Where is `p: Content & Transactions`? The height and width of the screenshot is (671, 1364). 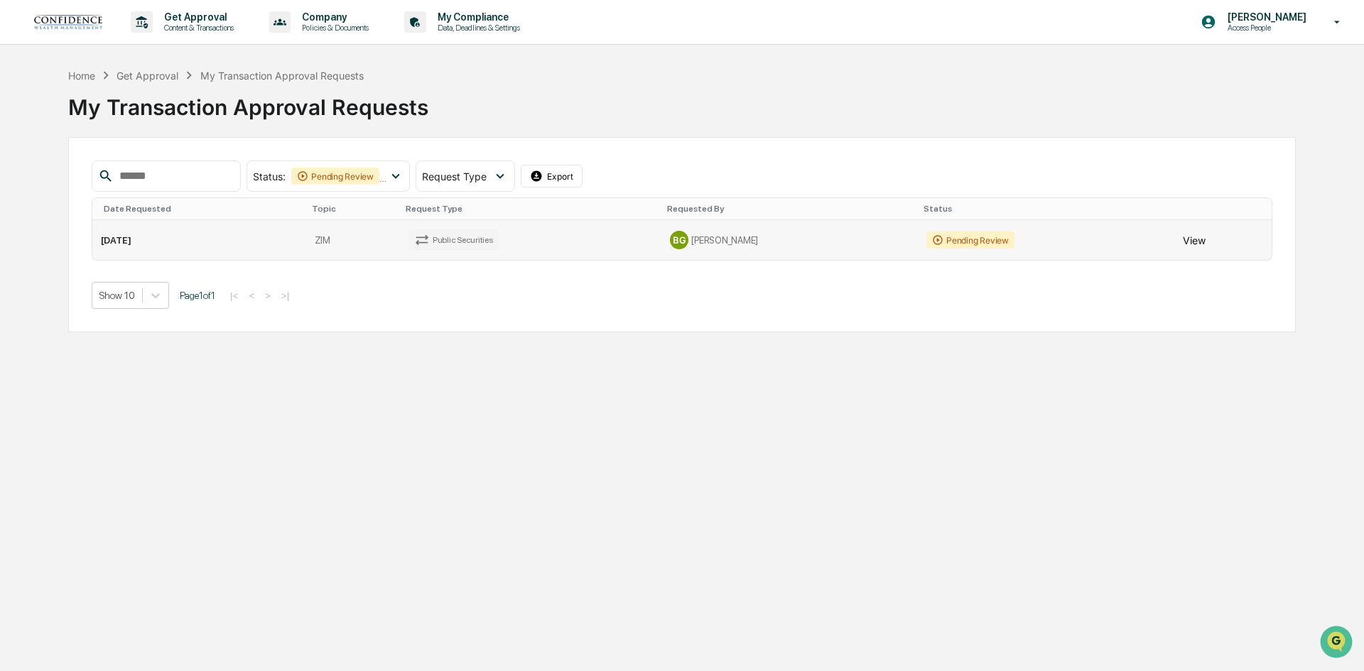
p: Content & Transactions is located at coordinates (197, 28).